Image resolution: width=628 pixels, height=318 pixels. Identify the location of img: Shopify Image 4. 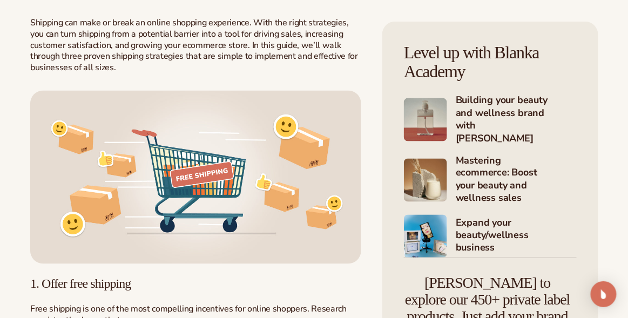
(425, 236).